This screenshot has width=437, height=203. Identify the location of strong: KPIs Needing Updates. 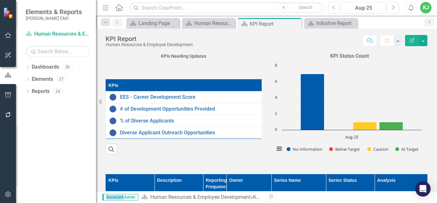
(184, 56).